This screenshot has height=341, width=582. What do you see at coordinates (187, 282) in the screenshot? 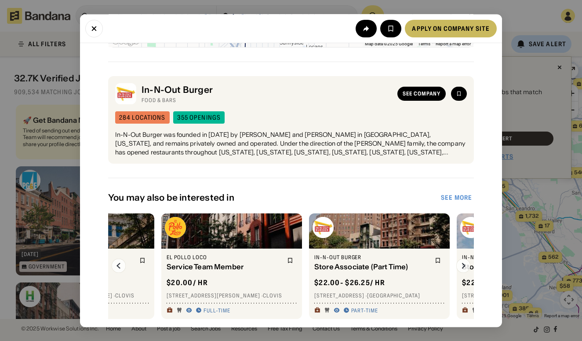
I see `div: $ 20.00 / hr` at bounding box center [187, 282].